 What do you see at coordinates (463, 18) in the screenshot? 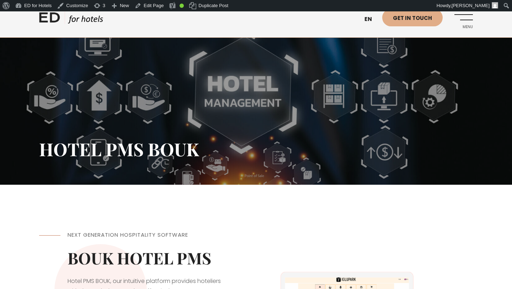
I see `a: Menu` at bounding box center [463, 18].